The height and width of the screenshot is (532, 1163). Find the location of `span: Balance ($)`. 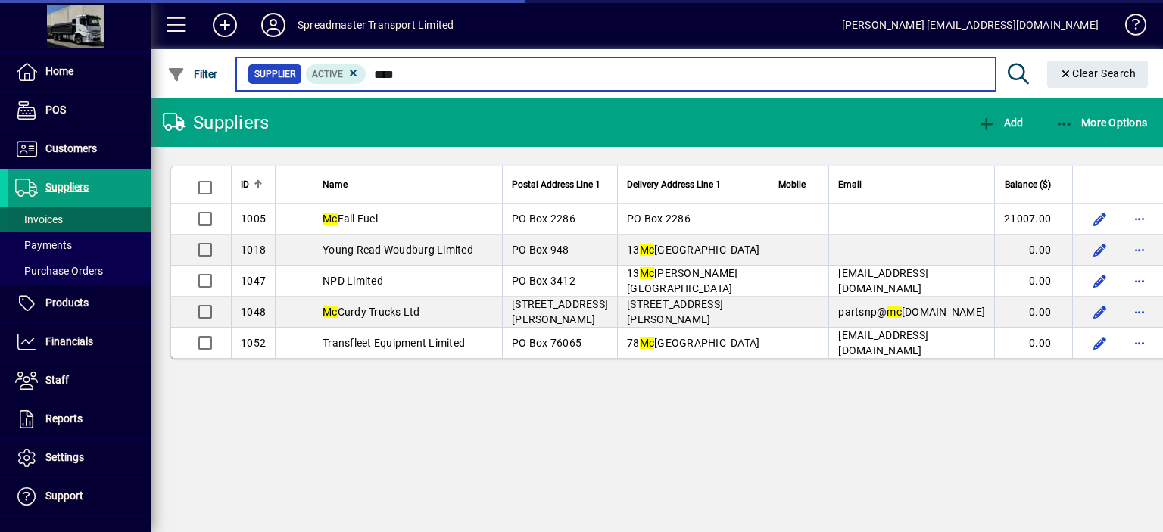

span: Balance ($) is located at coordinates (1027, 185).